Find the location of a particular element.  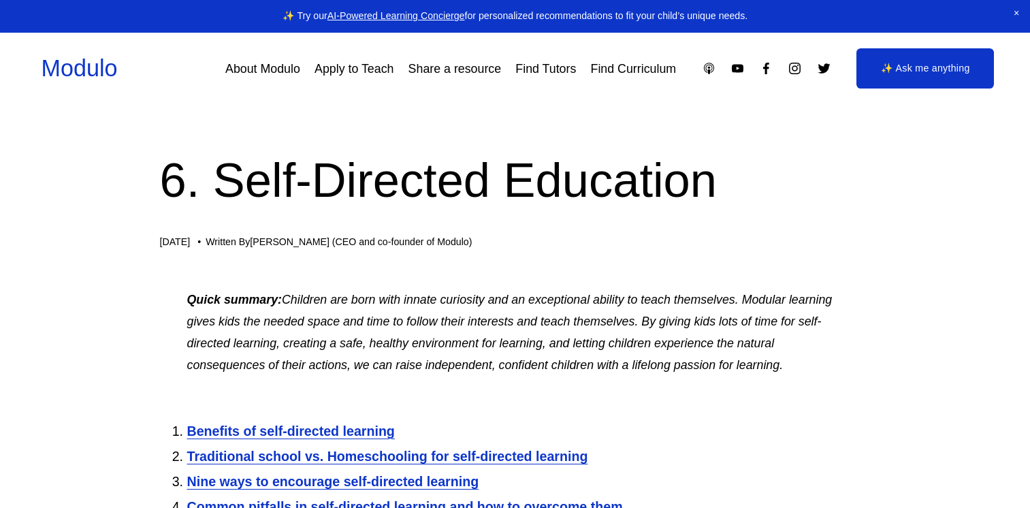

a: Facebook is located at coordinates (766, 68).